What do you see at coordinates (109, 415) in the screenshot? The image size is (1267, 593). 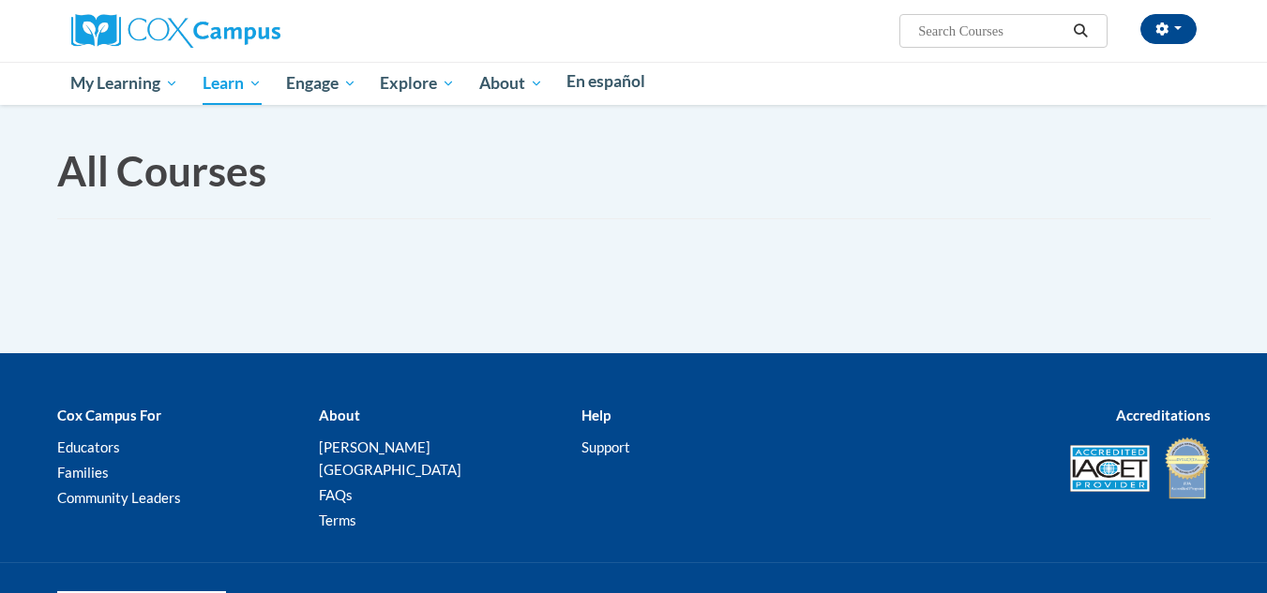 I see `b: Cox Campus For` at bounding box center [109, 415].